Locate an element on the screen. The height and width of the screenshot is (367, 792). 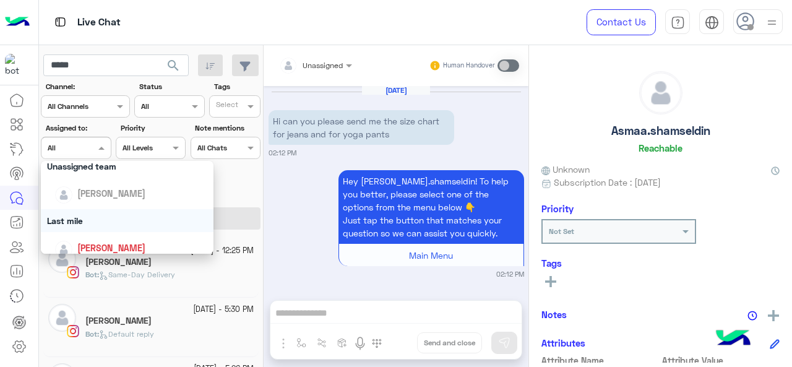
h6: Attributes is located at coordinates (563, 343).